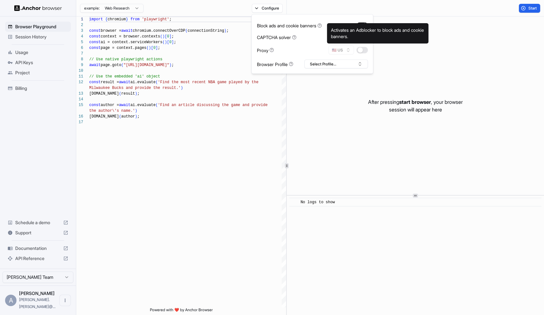  I want to click on span: API Keys, so click(42, 63).